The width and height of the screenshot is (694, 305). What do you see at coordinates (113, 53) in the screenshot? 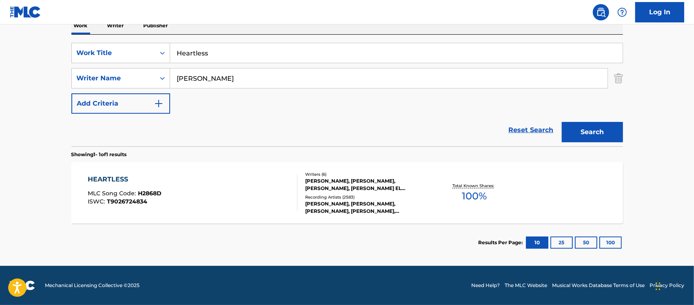
I see `div: Work Title` at bounding box center [113, 53].